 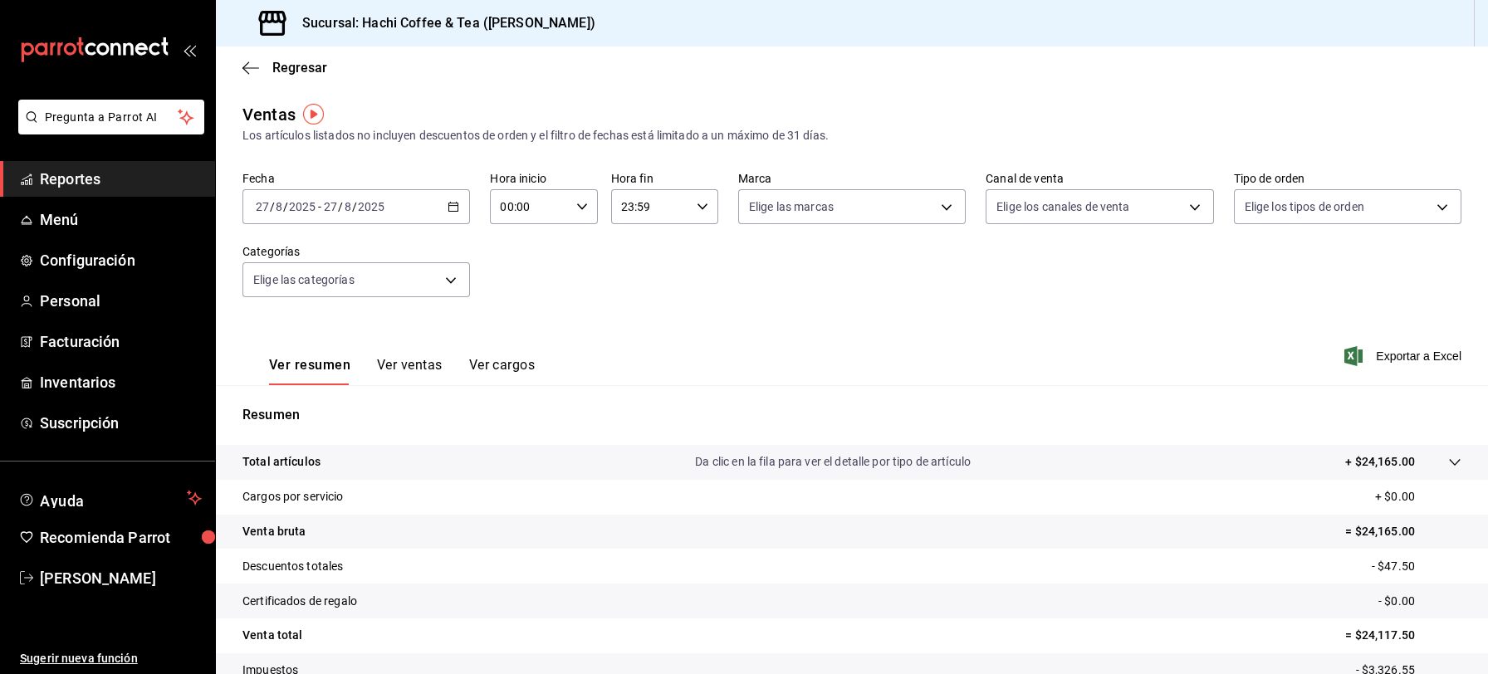 I want to click on p: Da clic en la fila para ver el detalle por tipo de artículo, so click(x=833, y=462).